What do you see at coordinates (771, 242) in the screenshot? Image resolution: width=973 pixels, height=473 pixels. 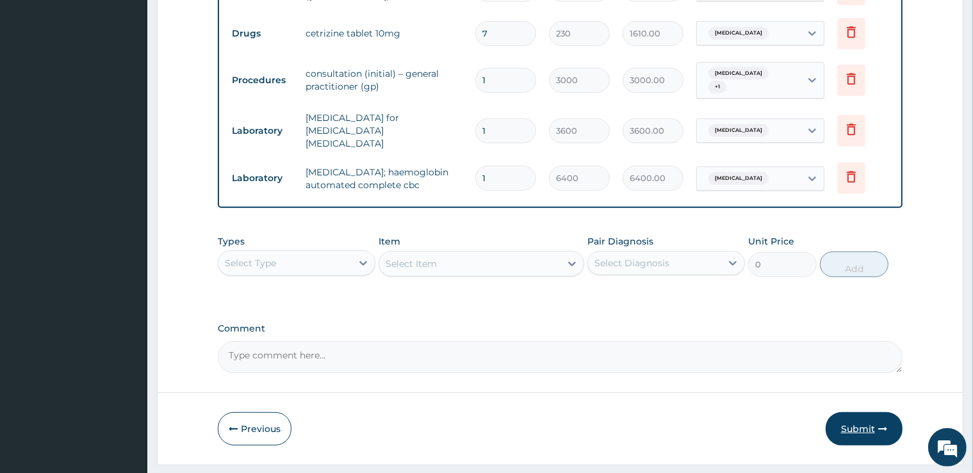 I see `label: Unit Price` at bounding box center [771, 242].